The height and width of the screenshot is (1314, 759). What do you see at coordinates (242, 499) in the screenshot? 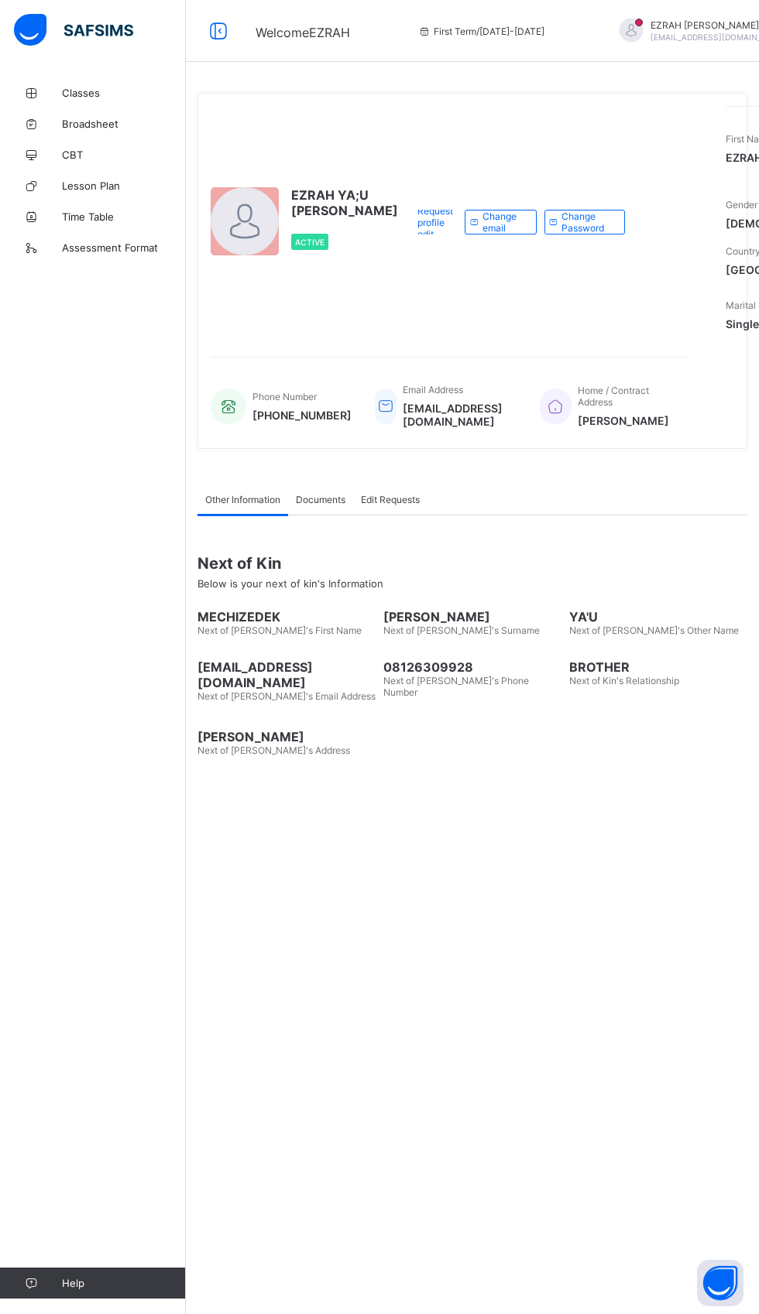
I see `span: Other Information` at bounding box center [242, 499].